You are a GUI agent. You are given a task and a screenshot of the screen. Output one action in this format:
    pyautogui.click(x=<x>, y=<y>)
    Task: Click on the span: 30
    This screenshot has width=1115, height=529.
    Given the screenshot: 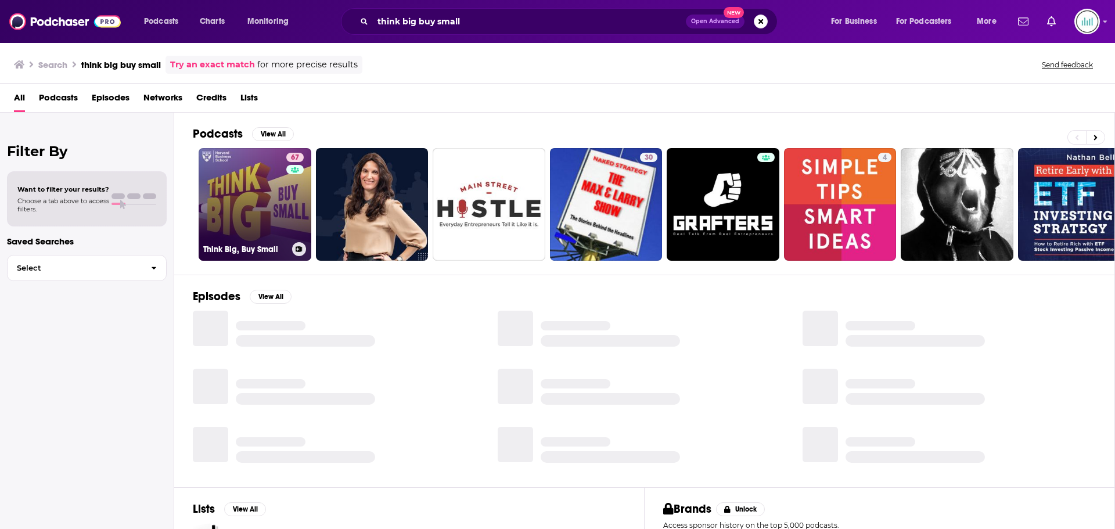 What is the action you would take?
    pyautogui.click(x=649, y=158)
    